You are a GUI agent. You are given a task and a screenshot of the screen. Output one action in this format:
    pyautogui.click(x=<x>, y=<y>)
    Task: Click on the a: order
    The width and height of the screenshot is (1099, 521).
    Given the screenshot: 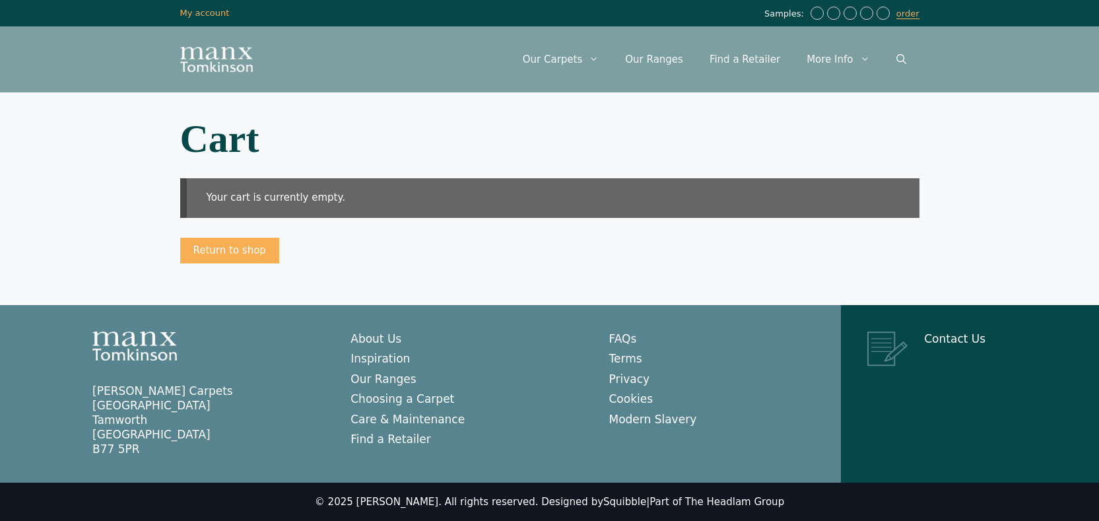 What is the action you would take?
    pyautogui.click(x=907, y=14)
    